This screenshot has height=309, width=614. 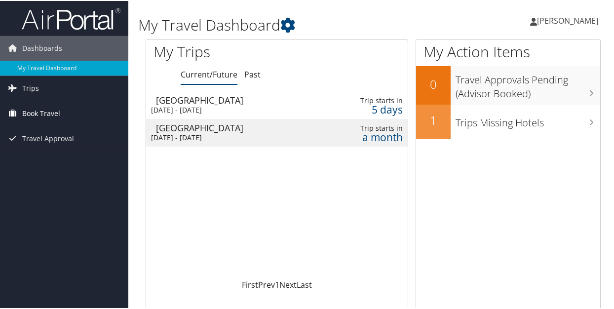 What do you see at coordinates (48, 138) in the screenshot?
I see `span: Travel Approval` at bounding box center [48, 138].